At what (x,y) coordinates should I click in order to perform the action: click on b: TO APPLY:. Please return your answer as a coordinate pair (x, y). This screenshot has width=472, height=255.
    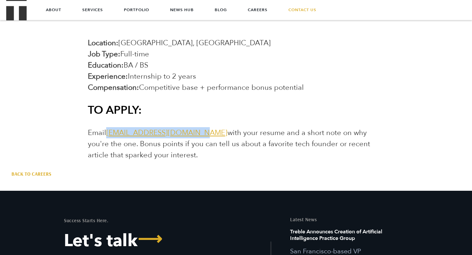
    Looking at the image, I should click on (115, 110).